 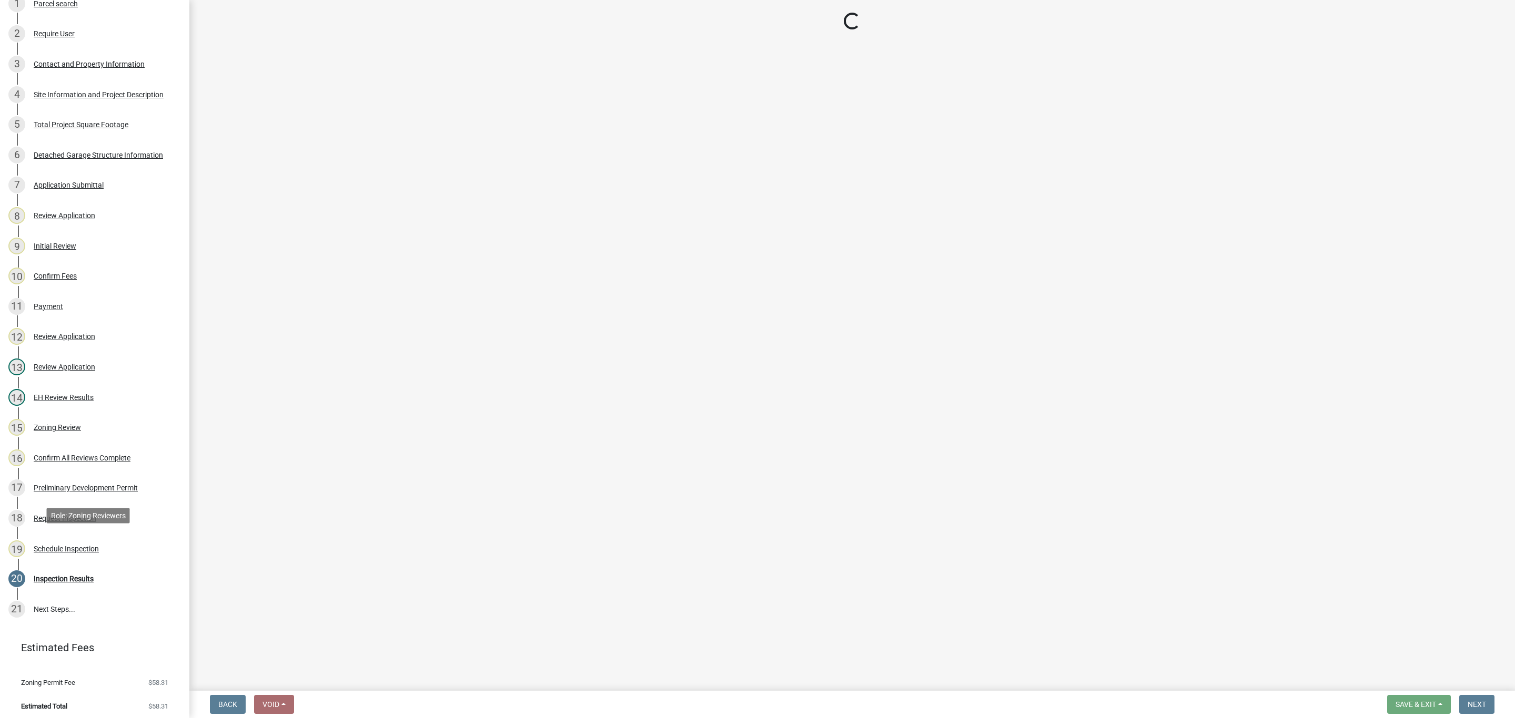 I want to click on div: Request Inspection, so click(x=65, y=519).